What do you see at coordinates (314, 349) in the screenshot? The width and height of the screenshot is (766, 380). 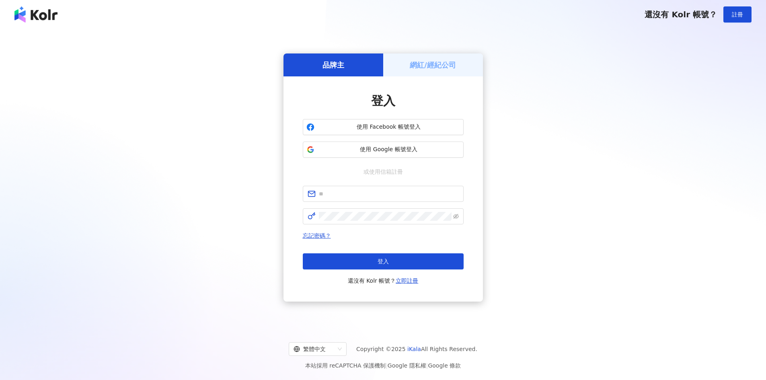 I see `div: 繁體中文` at bounding box center [314, 349].